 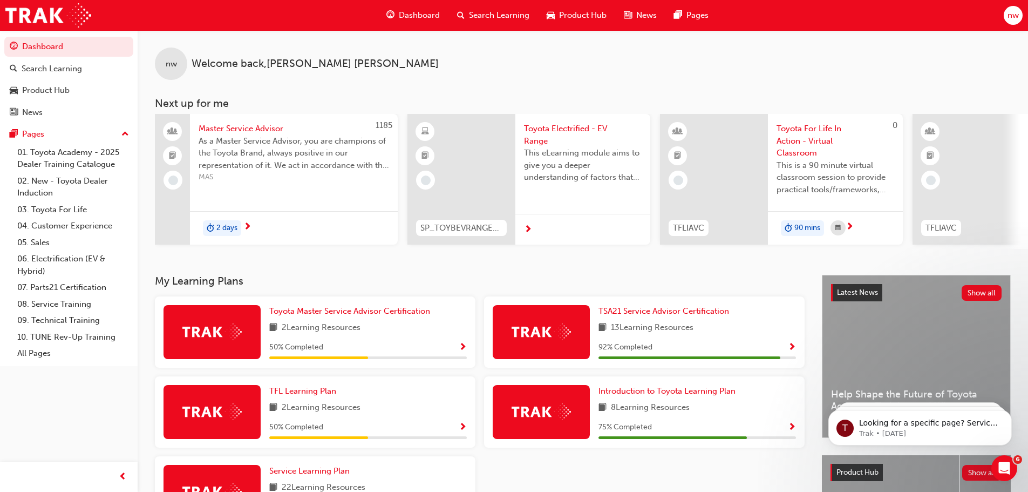 What do you see at coordinates (499, 15) in the screenshot?
I see `span: Search Learning` at bounding box center [499, 15].